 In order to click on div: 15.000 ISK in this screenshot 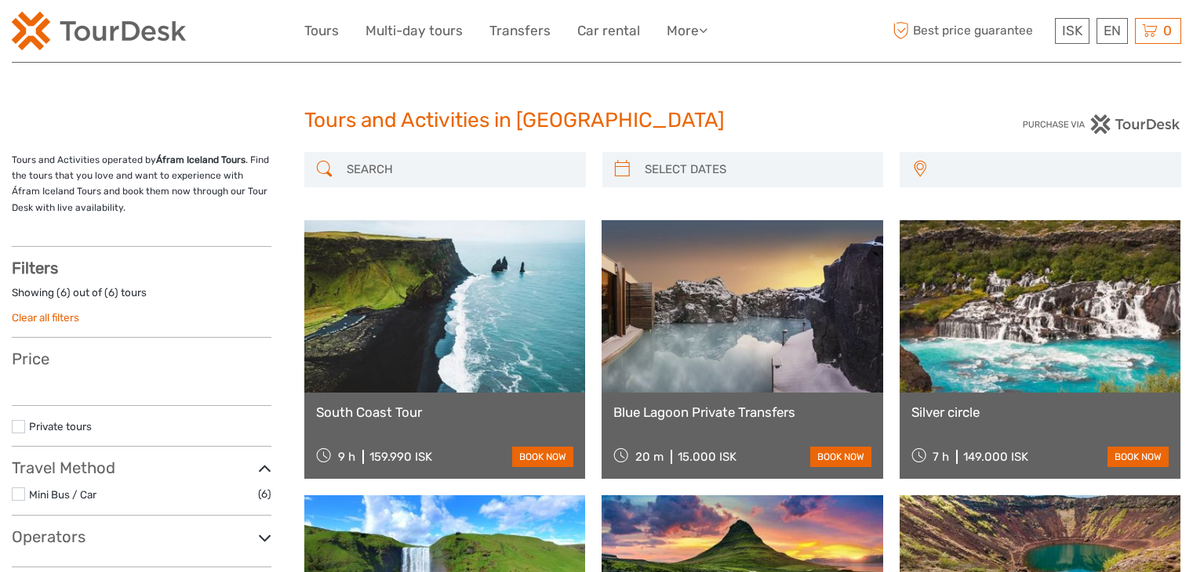, I will do `click(706, 457)`.